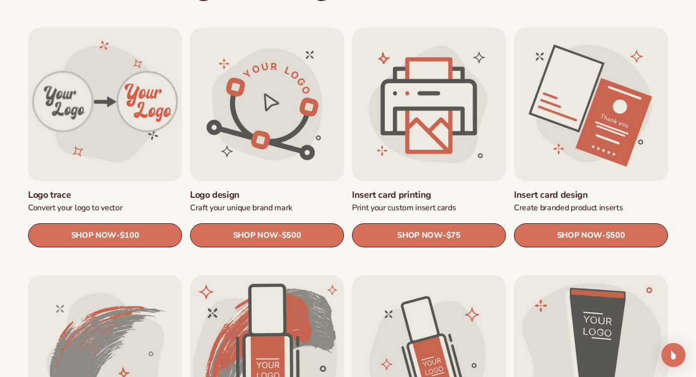 This screenshot has width=696, height=377. Describe the element at coordinates (673, 355) in the screenshot. I see `div: Open Intercom Messenger` at that location.